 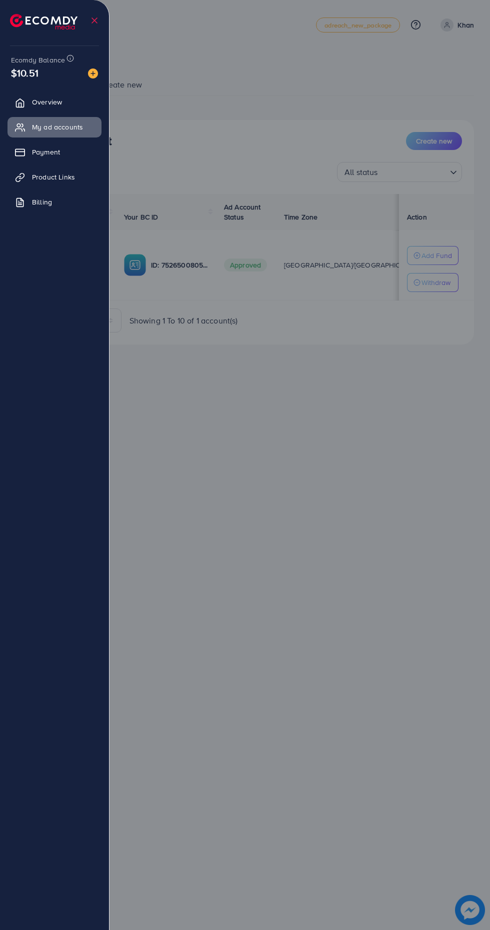 What do you see at coordinates (57, 127) in the screenshot?
I see `span: My ad accounts` at bounding box center [57, 127].